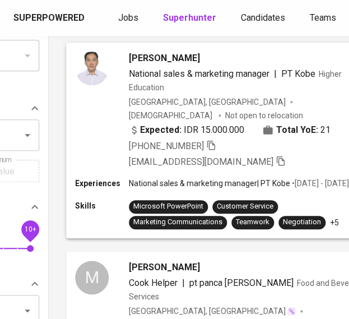  Describe the element at coordinates (161, 130) in the screenshot. I see `b: Expected:` at that location.